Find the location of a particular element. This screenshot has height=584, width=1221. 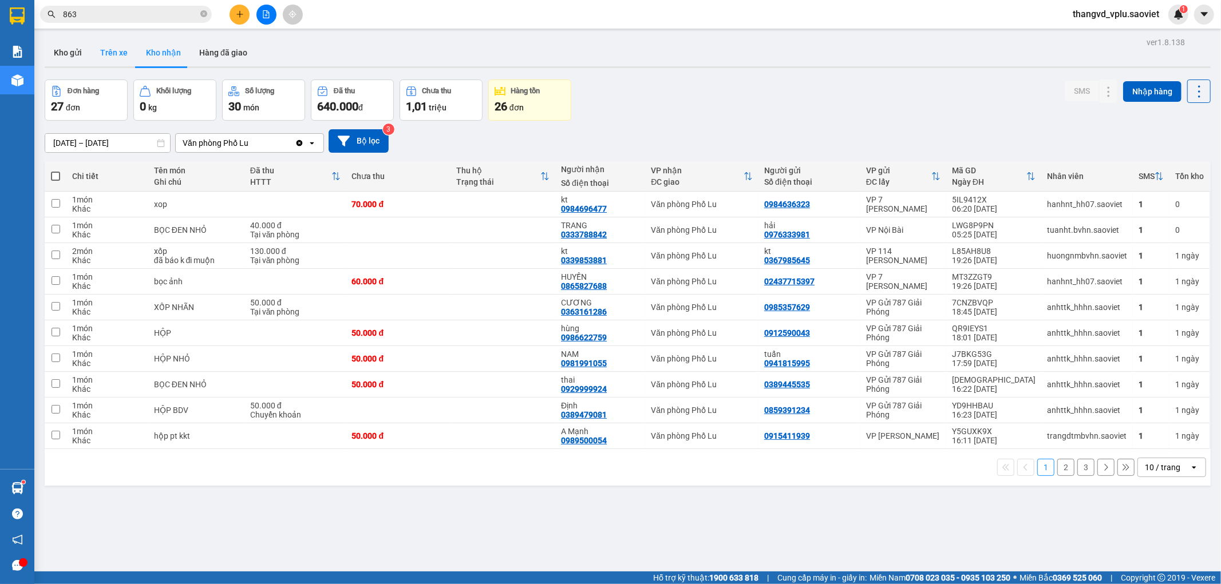

span: đơn is located at coordinates (73, 108).